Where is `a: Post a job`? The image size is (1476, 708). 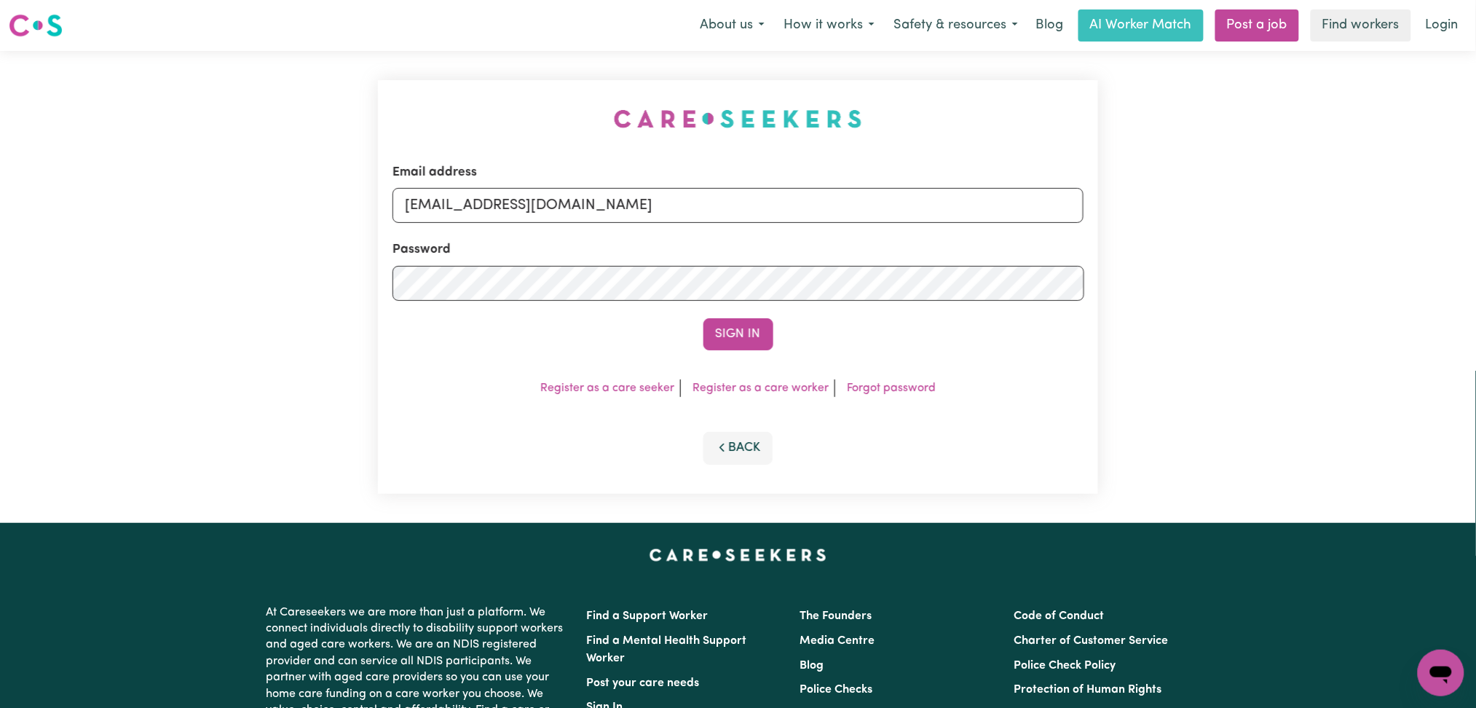
a: Post a job is located at coordinates (1257, 25).